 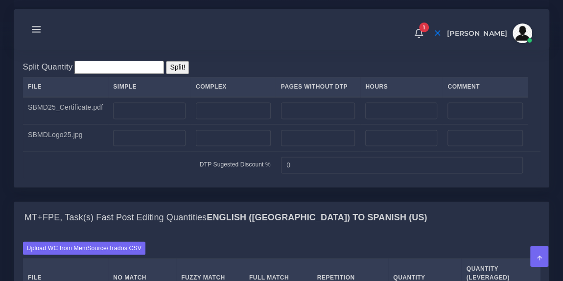 What do you see at coordinates (402, 87) in the screenshot?
I see `th: Hours` at bounding box center [402, 87].